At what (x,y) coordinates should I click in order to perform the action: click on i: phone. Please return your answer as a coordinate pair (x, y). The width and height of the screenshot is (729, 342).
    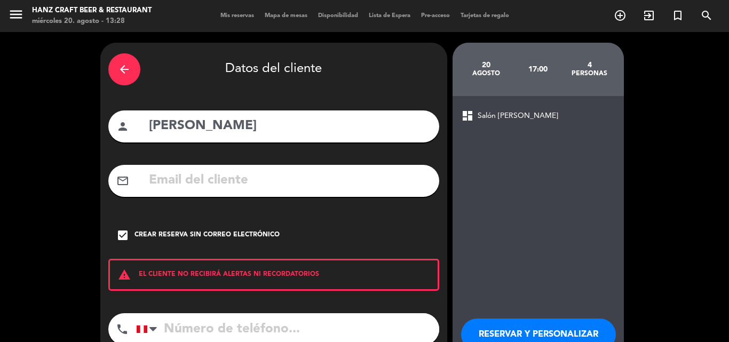
    Looking at the image, I should click on (122, 329).